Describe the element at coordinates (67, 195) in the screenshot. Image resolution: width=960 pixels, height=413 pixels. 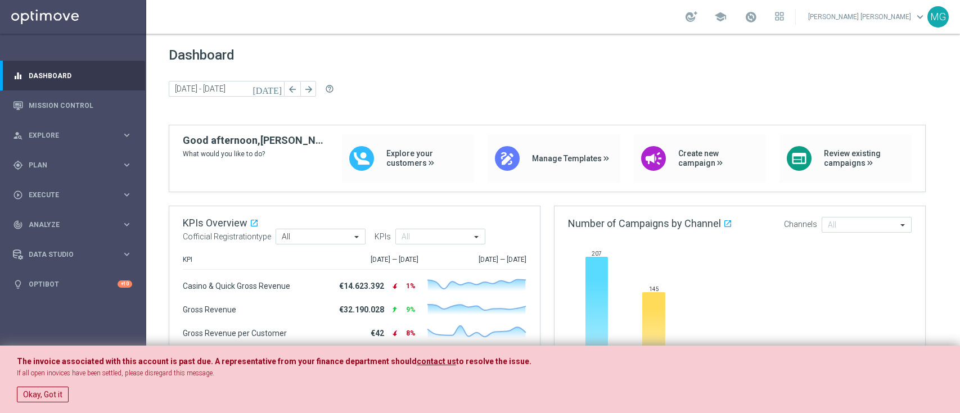
I see `div: Execute` at that location.